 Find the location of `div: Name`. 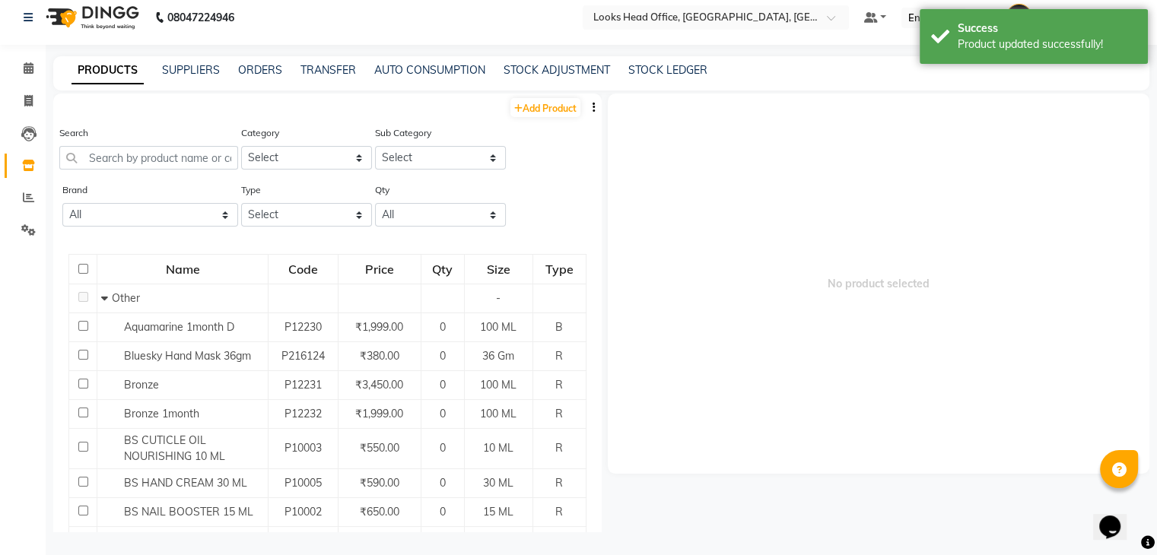

div: Name is located at coordinates (183, 269).